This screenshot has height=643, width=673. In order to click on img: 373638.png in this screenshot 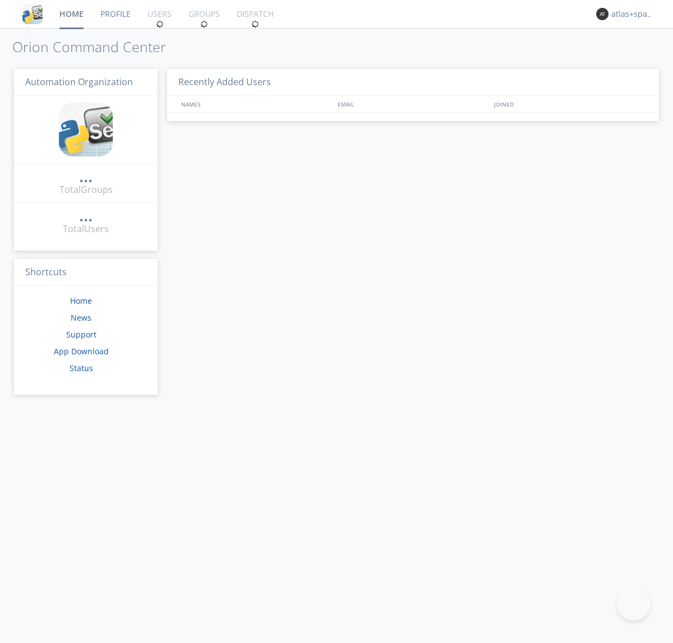, I will do `click(603, 14)`.